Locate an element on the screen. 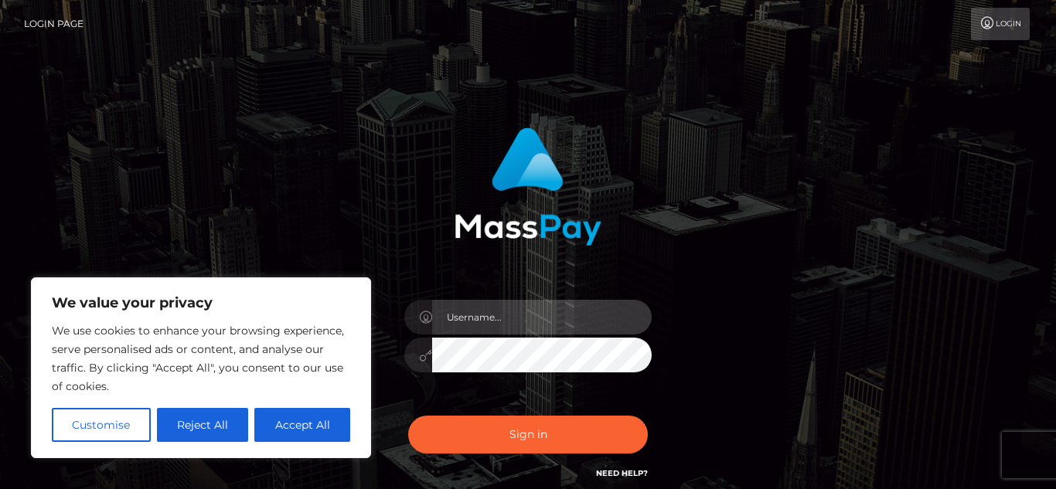 The width and height of the screenshot is (1056, 489). button: Accept All is located at coordinates (302, 425).